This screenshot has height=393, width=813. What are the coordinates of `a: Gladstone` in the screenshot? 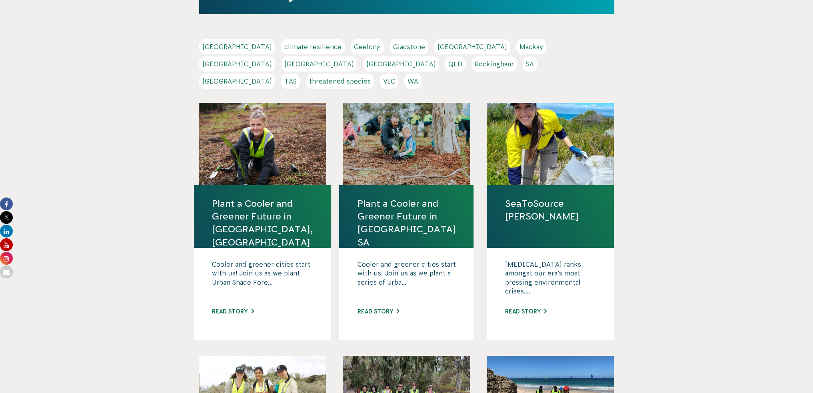 It's located at (409, 47).